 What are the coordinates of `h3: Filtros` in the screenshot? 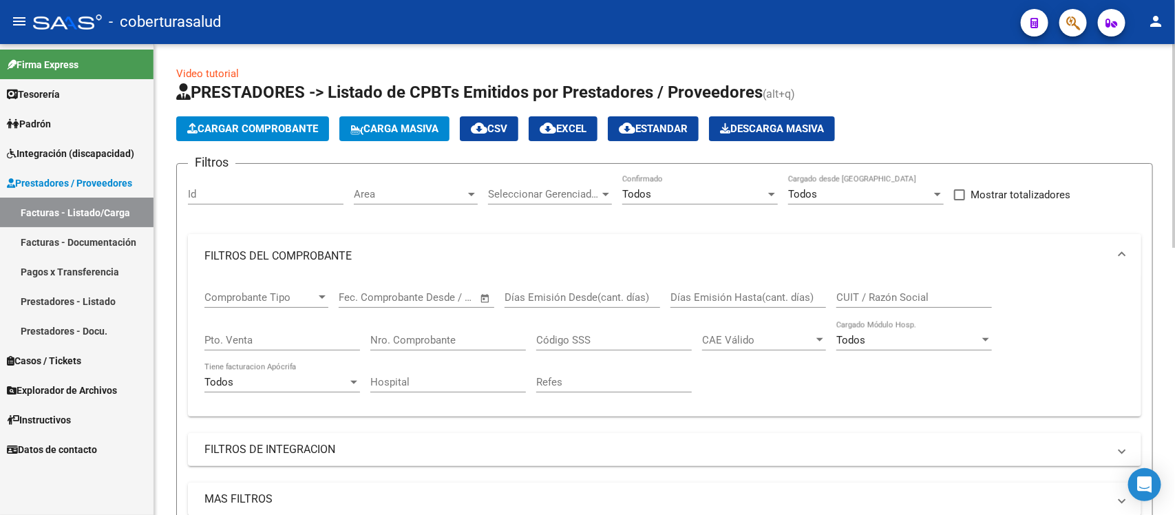 It's located at (211, 162).